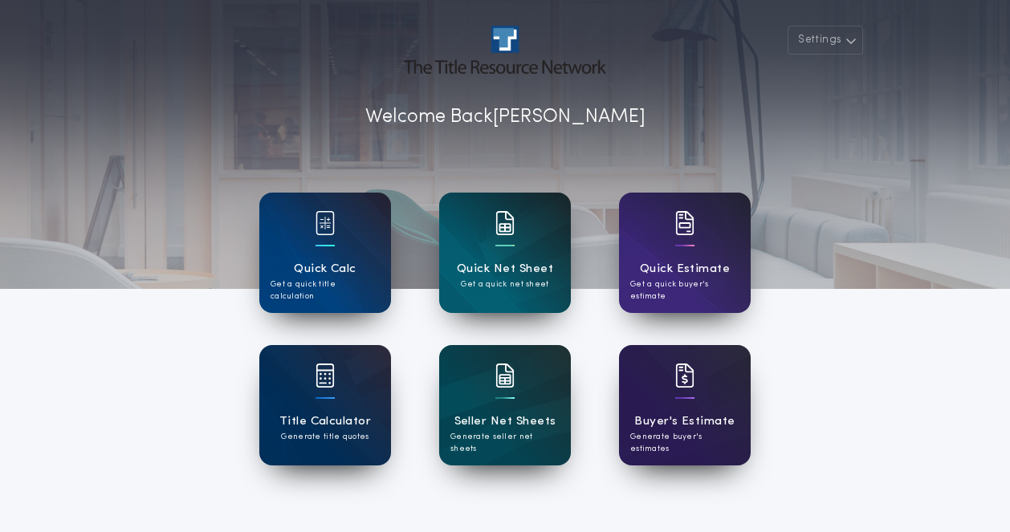 This screenshot has width=1010, height=532. I want to click on h1: Title Calculator, so click(325, 421).